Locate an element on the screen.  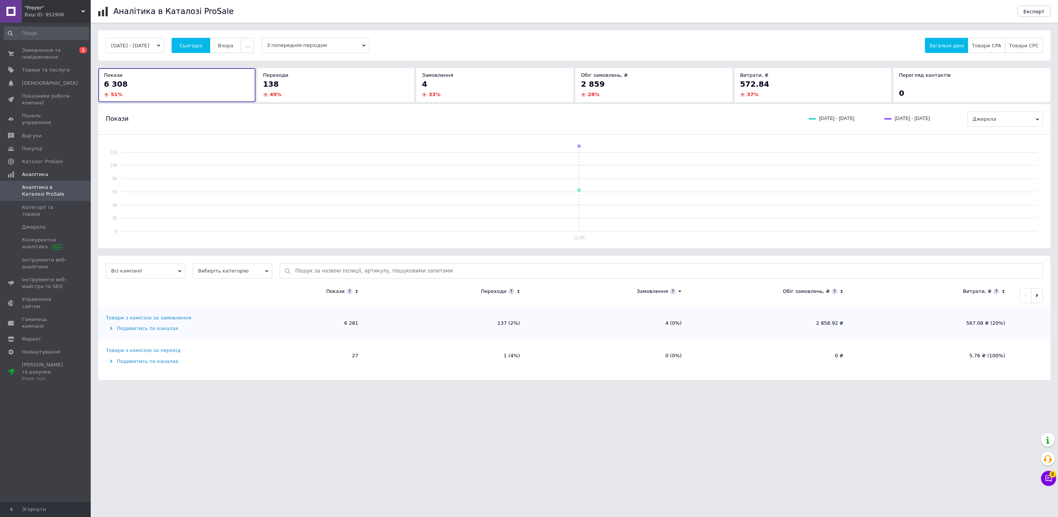
span: Перегляд контактів is located at coordinates (925, 75).